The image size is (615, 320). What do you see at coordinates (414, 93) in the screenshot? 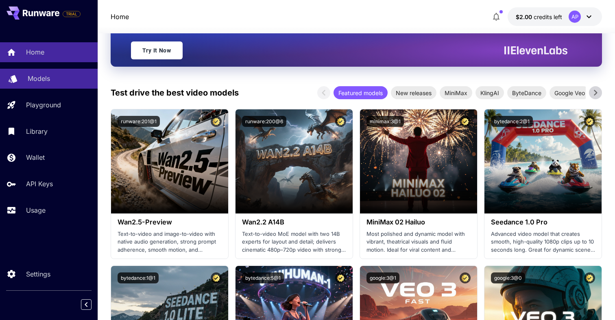
I see `span: New releases` at bounding box center [414, 93].